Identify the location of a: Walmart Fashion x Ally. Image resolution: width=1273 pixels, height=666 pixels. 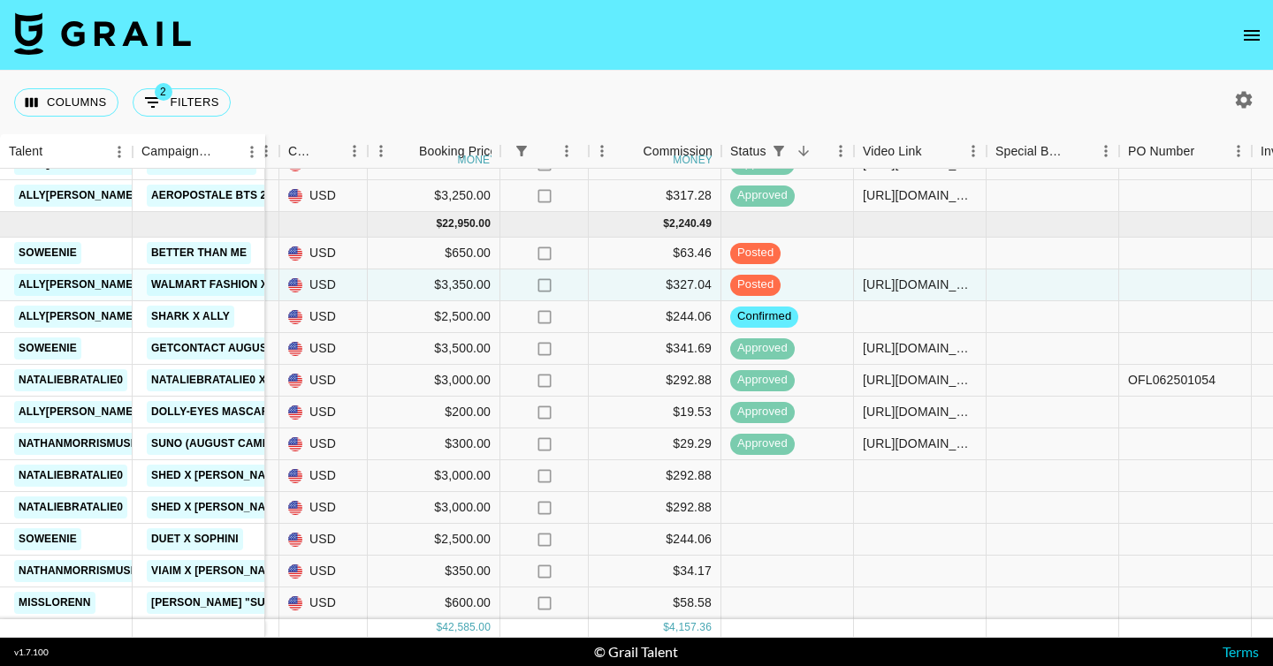
(224, 285).